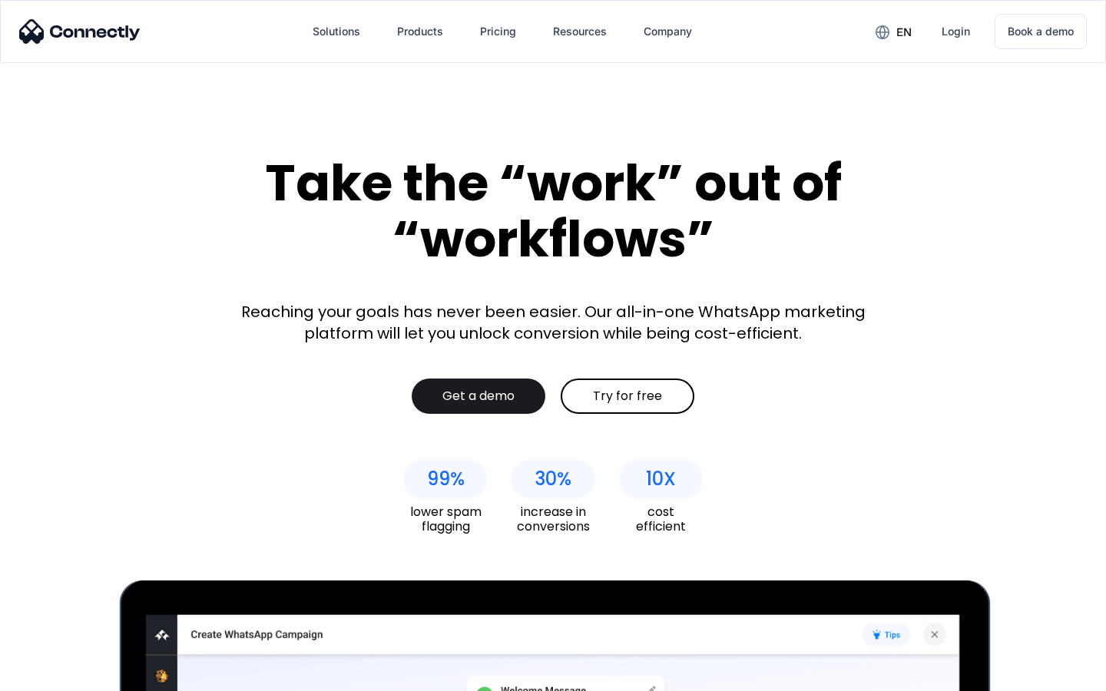 This screenshot has width=1106, height=691. Describe the element at coordinates (956, 31) in the screenshot. I see `a: Login` at that location.